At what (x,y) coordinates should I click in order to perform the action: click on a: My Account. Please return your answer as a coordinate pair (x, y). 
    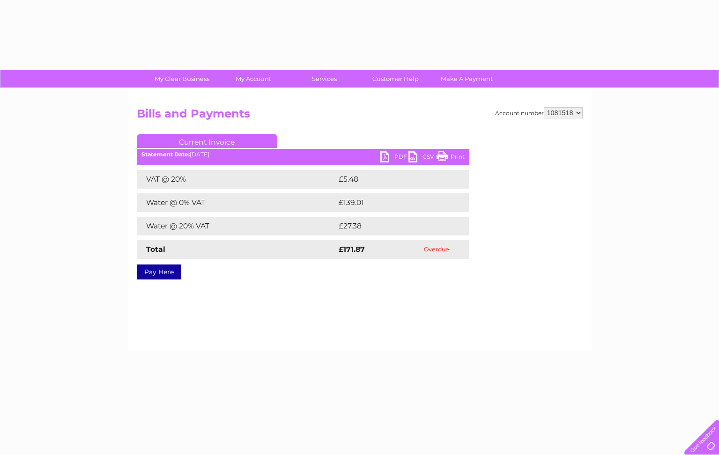
    Looking at the image, I should click on (253, 79).